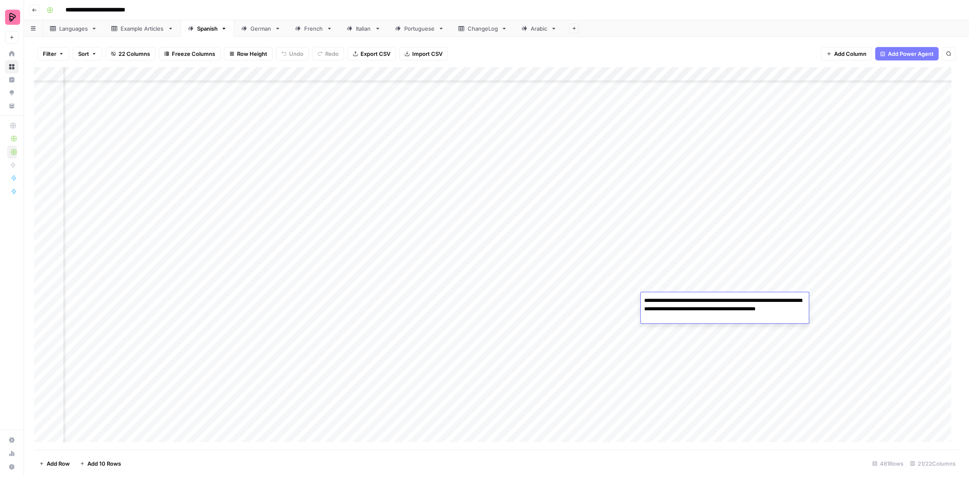  What do you see at coordinates (189, 54) in the screenshot?
I see `button: Freeze Columns` at bounding box center [189, 54].